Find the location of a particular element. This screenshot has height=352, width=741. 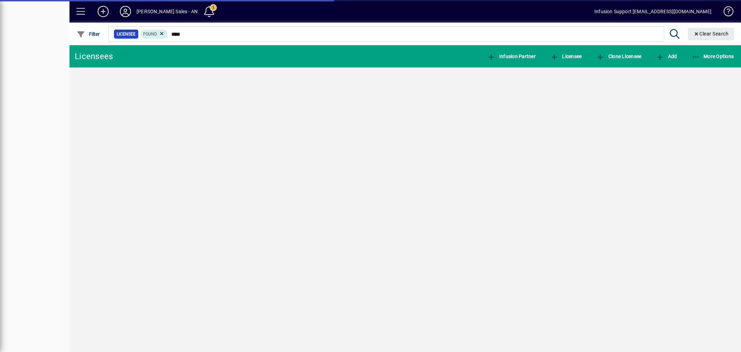

button: Clear is located at coordinates (711, 34).